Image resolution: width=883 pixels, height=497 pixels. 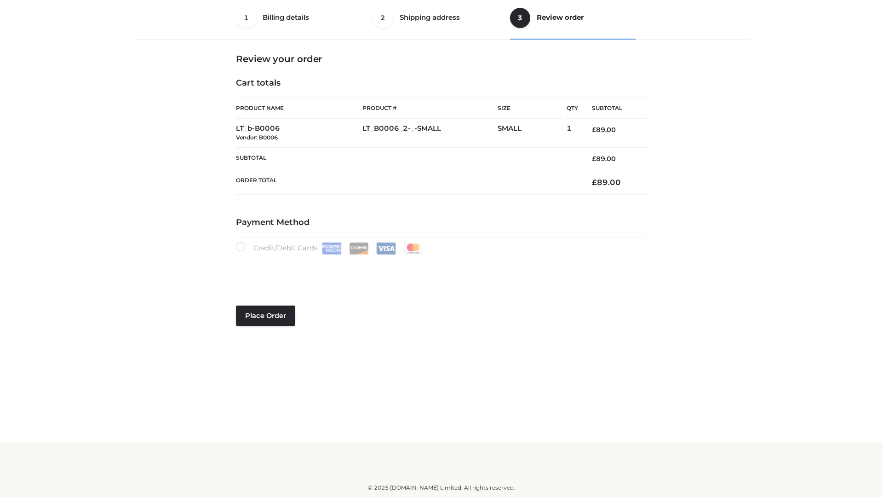 I want to click on td: 1, so click(x=572, y=133).